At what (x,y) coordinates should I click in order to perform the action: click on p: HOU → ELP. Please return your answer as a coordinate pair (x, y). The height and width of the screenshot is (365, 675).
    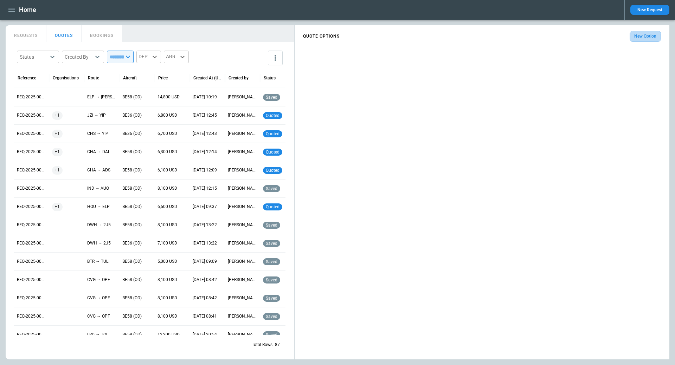
    Looking at the image, I should click on (102, 207).